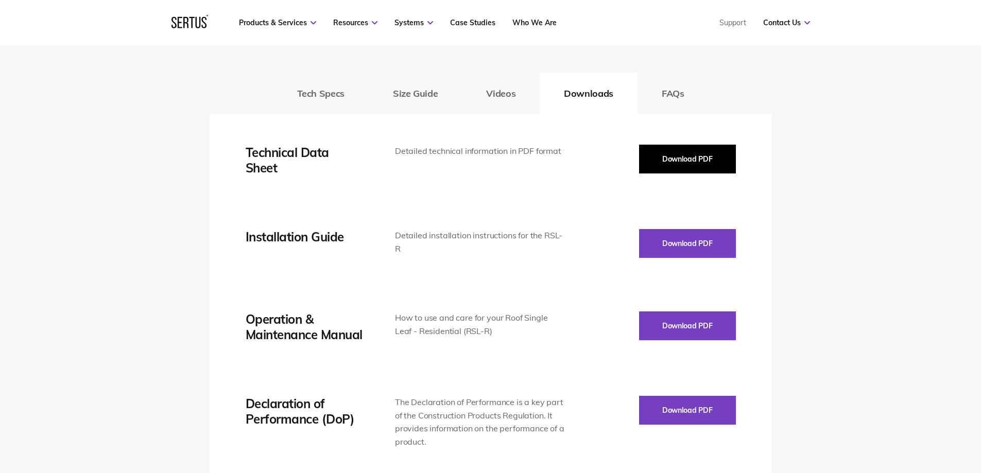  Describe the element at coordinates (673, 93) in the screenshot. I see `button: FAQs` at that location.